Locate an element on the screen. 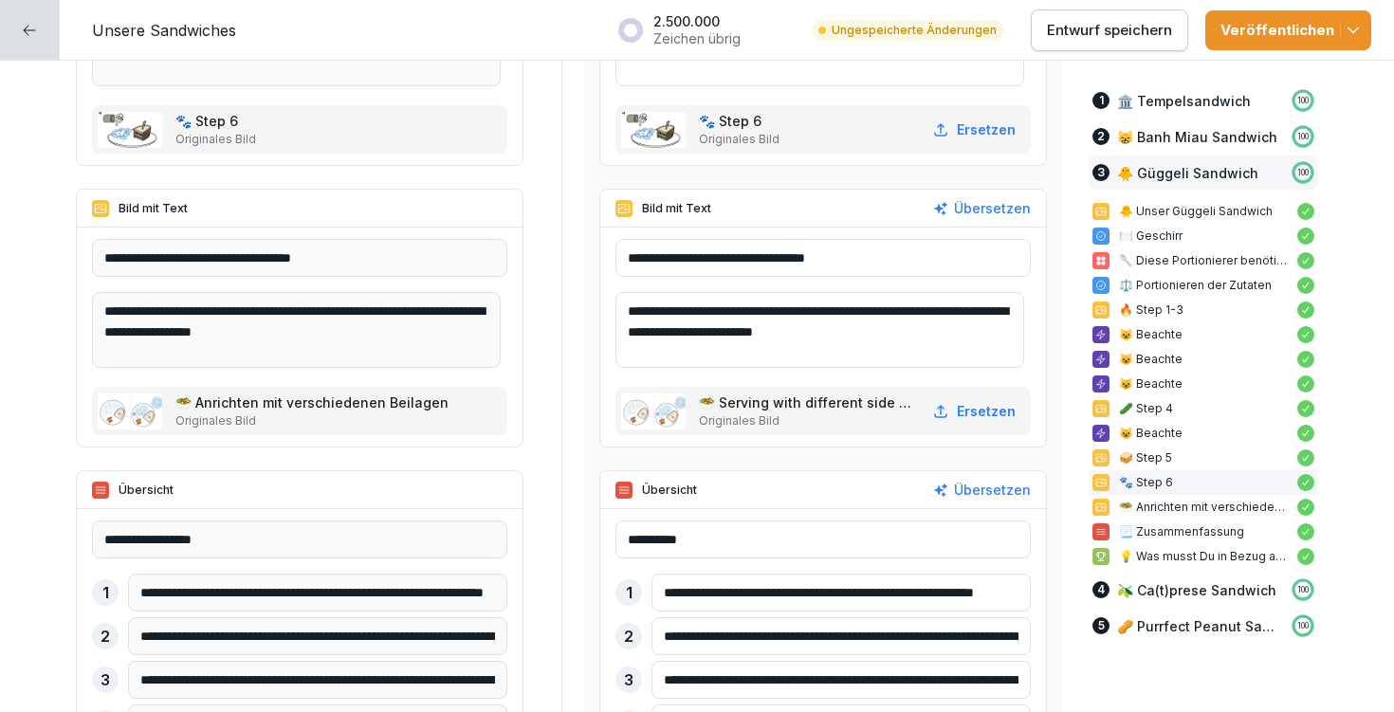 The image size is (1394, 712). p: 🏛️ Tempelsandwich is located at coordinates (1184, 101).